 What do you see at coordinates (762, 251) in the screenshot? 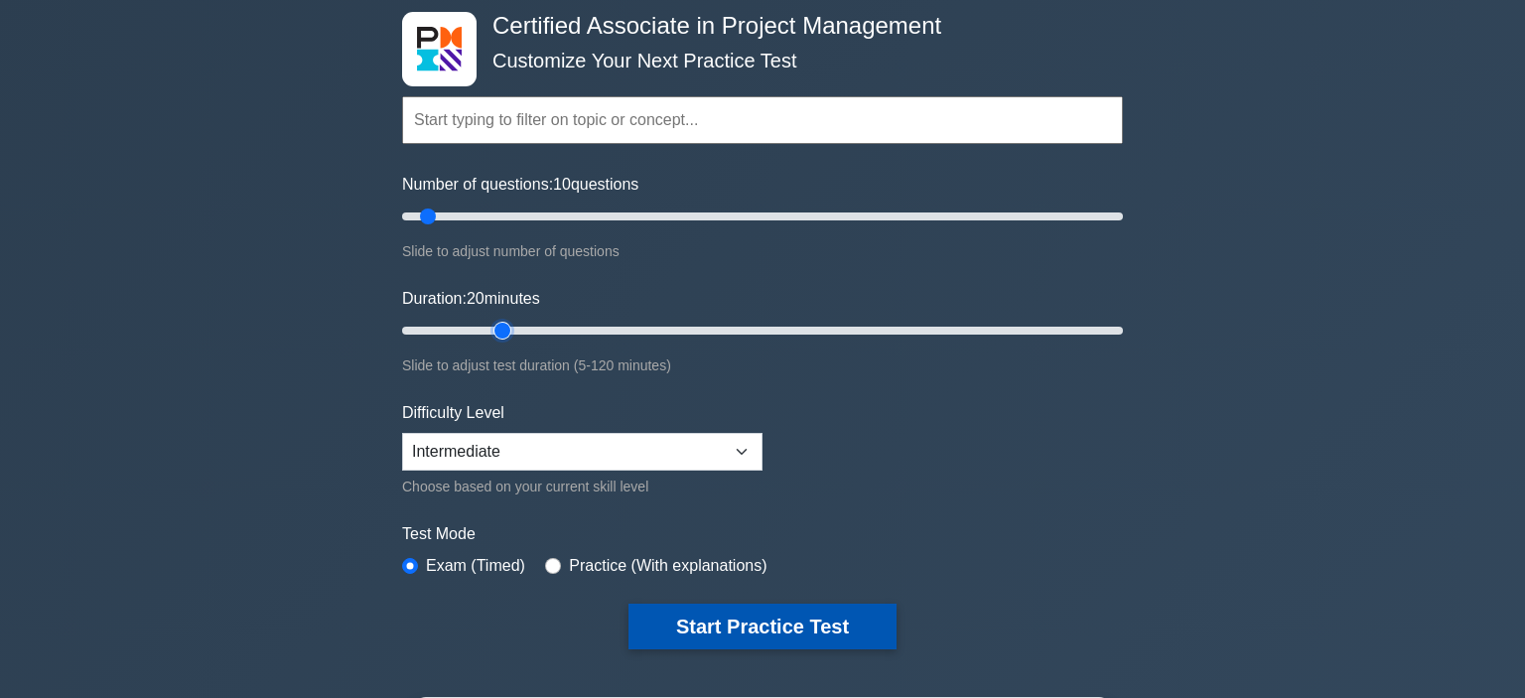
I see `div: Slide to adjust number of questions` at bounding box center [762, 251].